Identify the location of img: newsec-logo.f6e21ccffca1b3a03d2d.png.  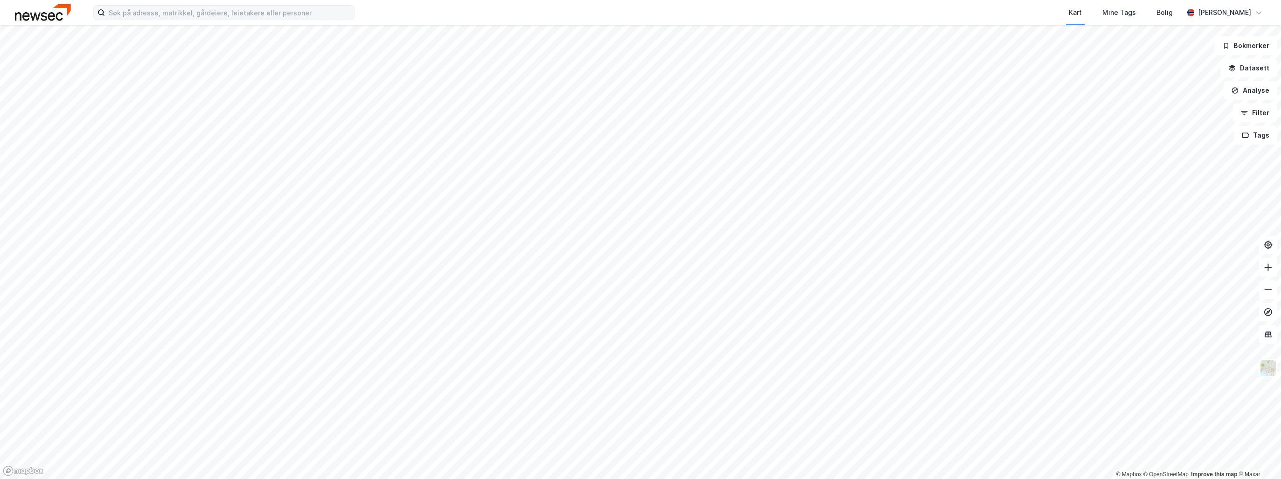
(43, 12).